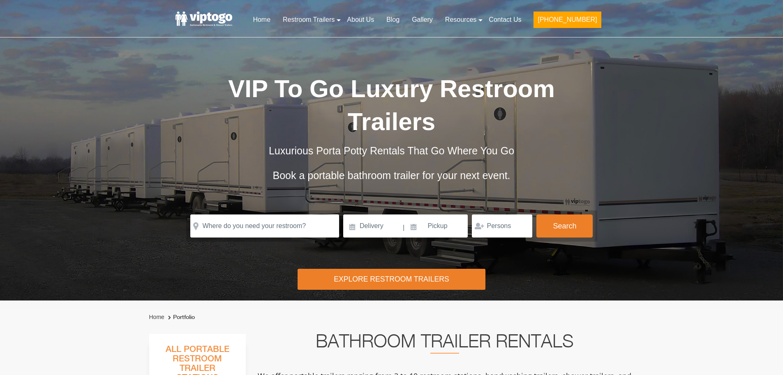  Describe the element at coordinates (502, 226) in the screenshot. I see `input: Persons` at that location.